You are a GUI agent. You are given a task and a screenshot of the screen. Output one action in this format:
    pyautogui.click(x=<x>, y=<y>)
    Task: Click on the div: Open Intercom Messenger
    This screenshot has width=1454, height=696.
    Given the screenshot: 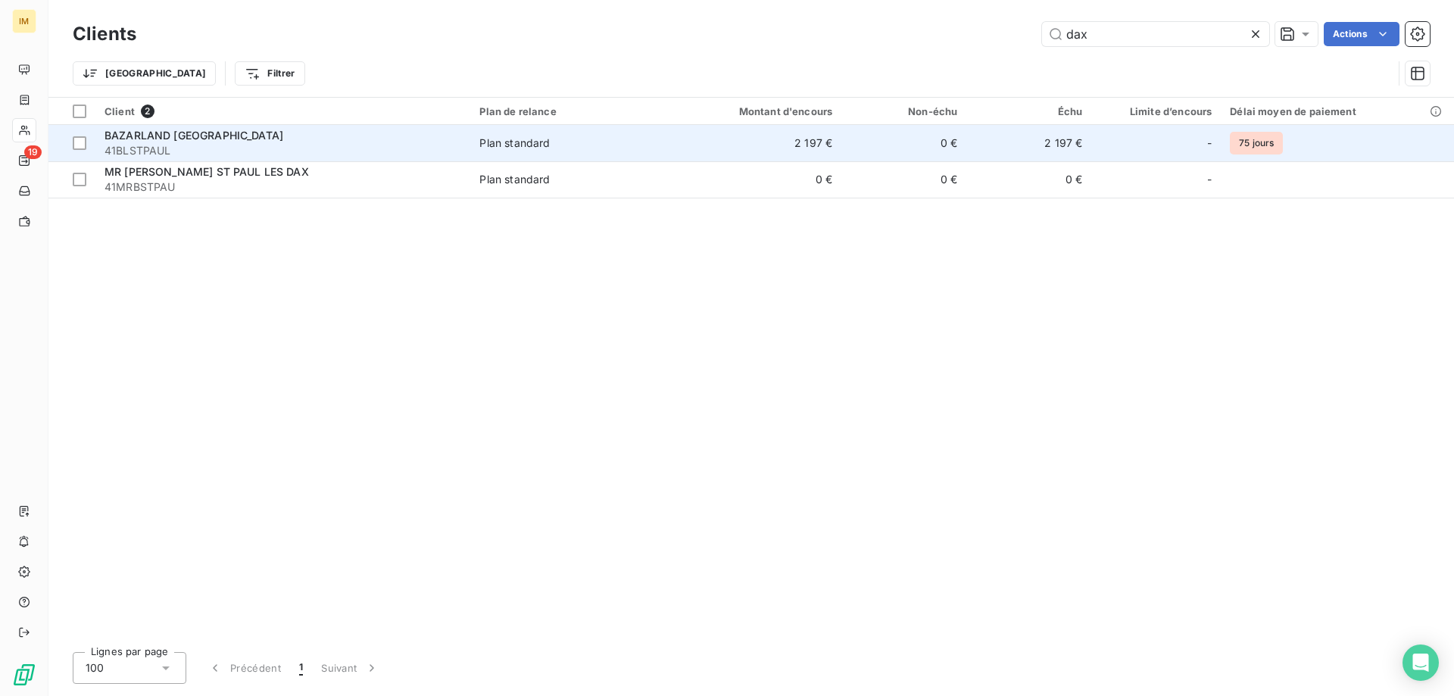 What is the action you would take?
    pyautogui.click(x=1420, y=663)
    